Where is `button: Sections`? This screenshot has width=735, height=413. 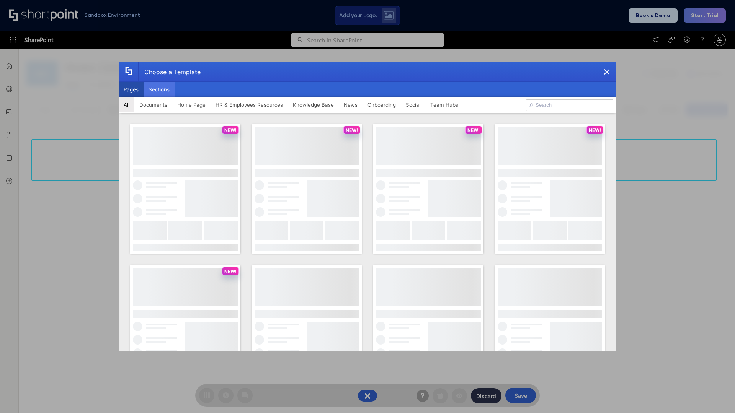
button: Sections is located at coordinates (159, 90).